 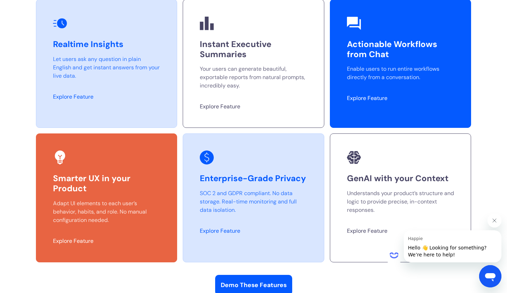 What do you see at coordinates (106, 184) in the screenshot?
I see `h3: Smarter UX in your Product` at bounding box center [106, 184].